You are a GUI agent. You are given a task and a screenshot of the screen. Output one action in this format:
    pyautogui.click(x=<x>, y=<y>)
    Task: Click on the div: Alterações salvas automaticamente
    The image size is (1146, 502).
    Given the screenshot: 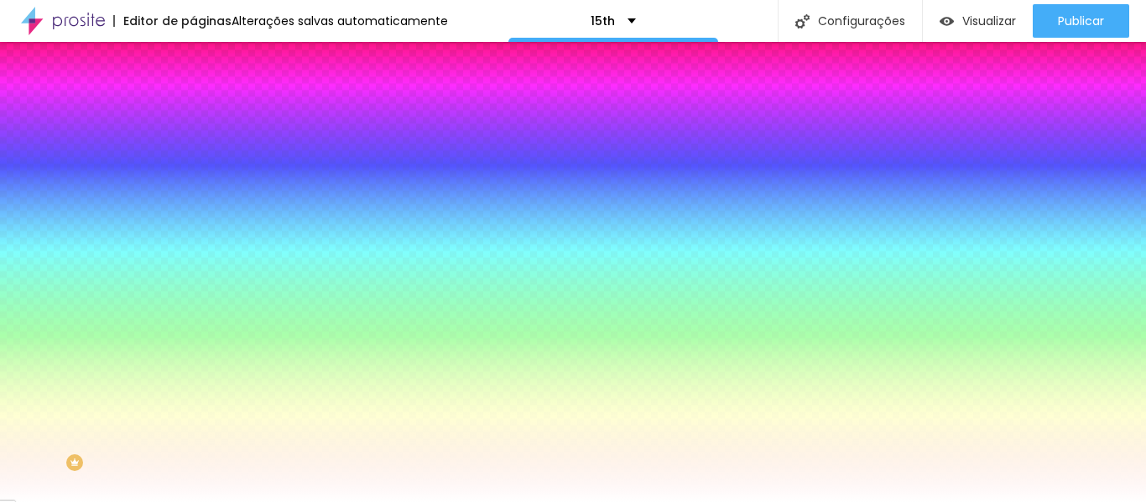 What is the action you would take?
    pyautogui.click(x=340, y=21)
    